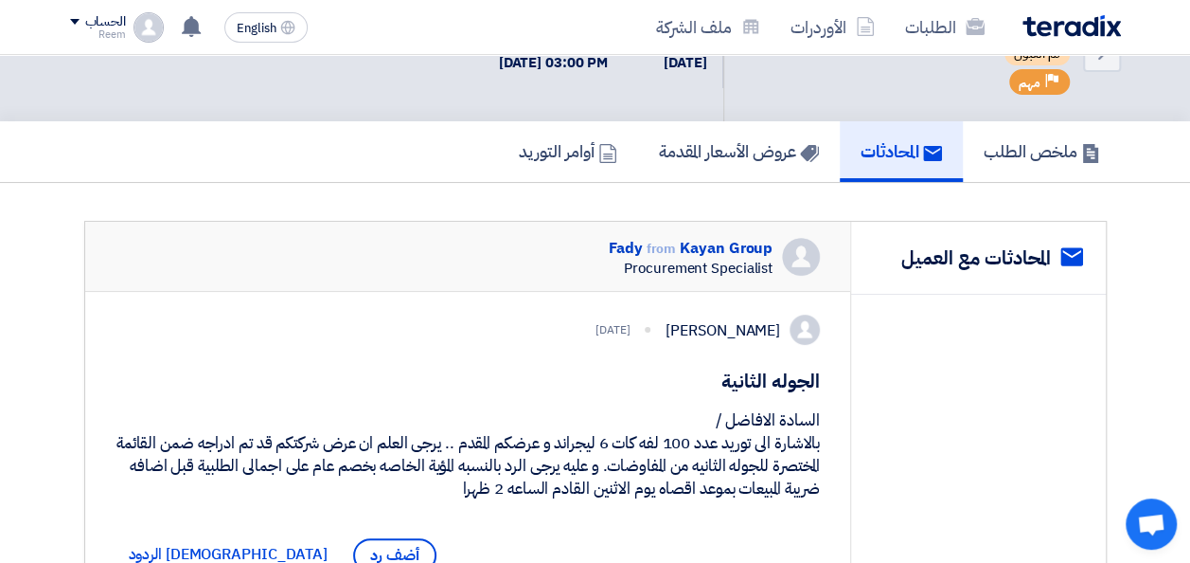 The width and height of the screenshot is (1190, 563). I want to click on div: Open chat, so click(1152, 524).